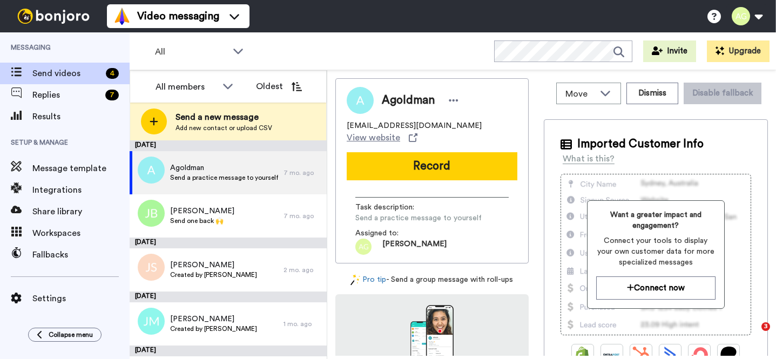 This screenshot has width=776, height=359. I want to click on button: Invite, so click(670, 51).